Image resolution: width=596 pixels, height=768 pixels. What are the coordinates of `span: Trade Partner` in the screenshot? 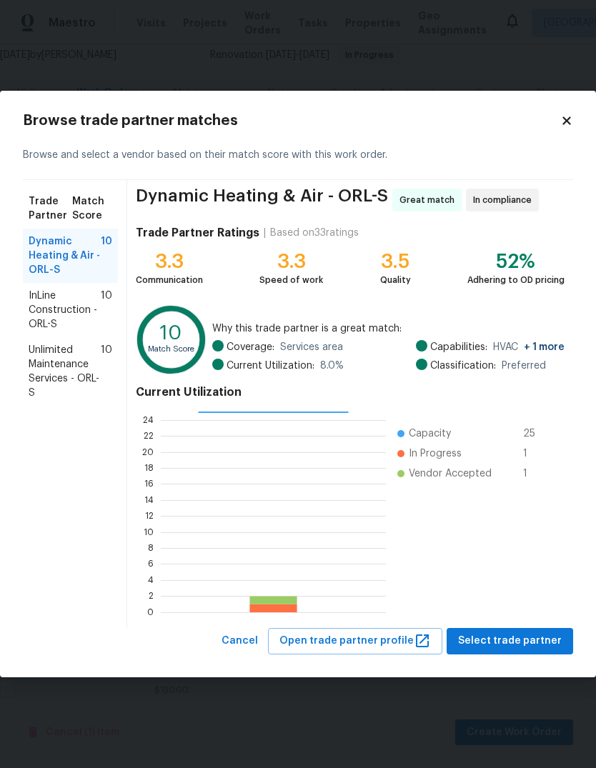 It's located at (50, 209).